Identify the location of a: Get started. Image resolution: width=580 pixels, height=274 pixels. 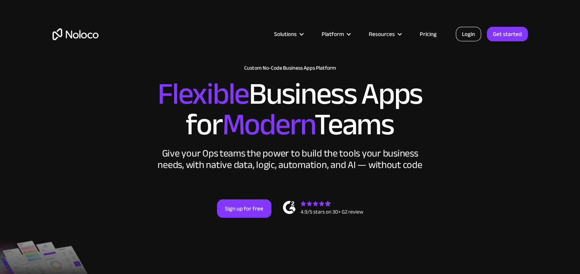
(507, 34).